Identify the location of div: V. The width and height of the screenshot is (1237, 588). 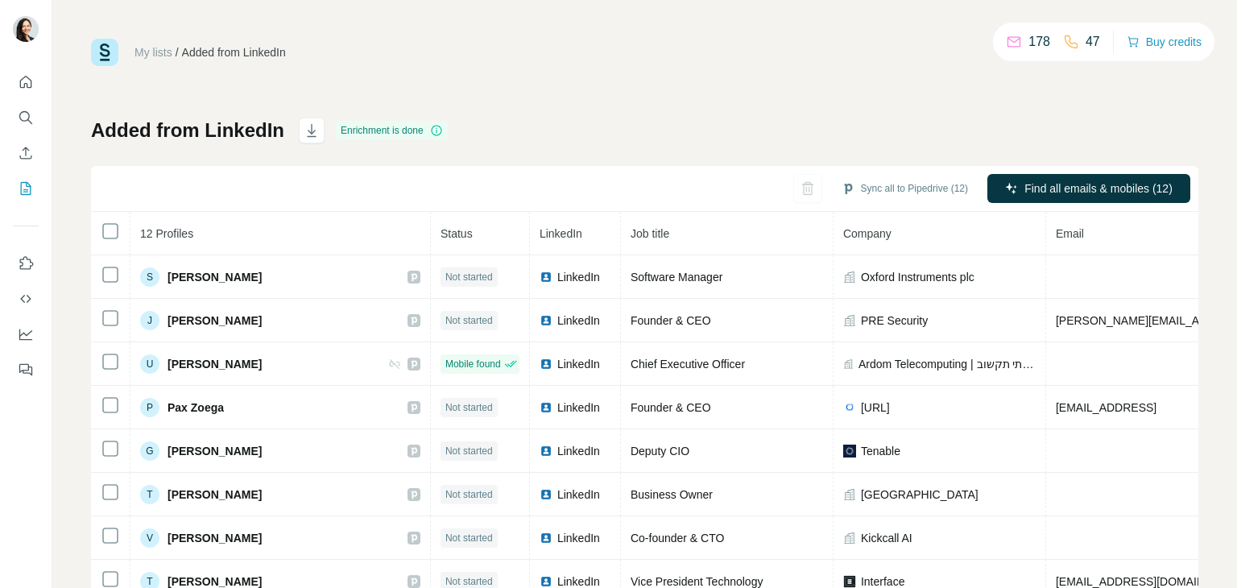
(150, 538).